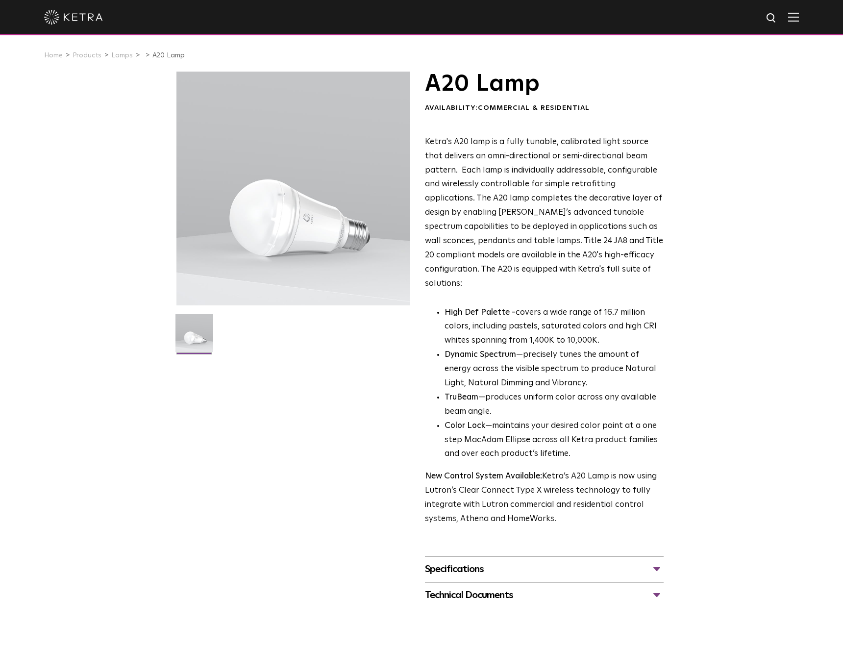  What do you see at coordinates (461, 397) in the screenshot?
I see `strong: TruBeam` at bounding box center [461, 397].